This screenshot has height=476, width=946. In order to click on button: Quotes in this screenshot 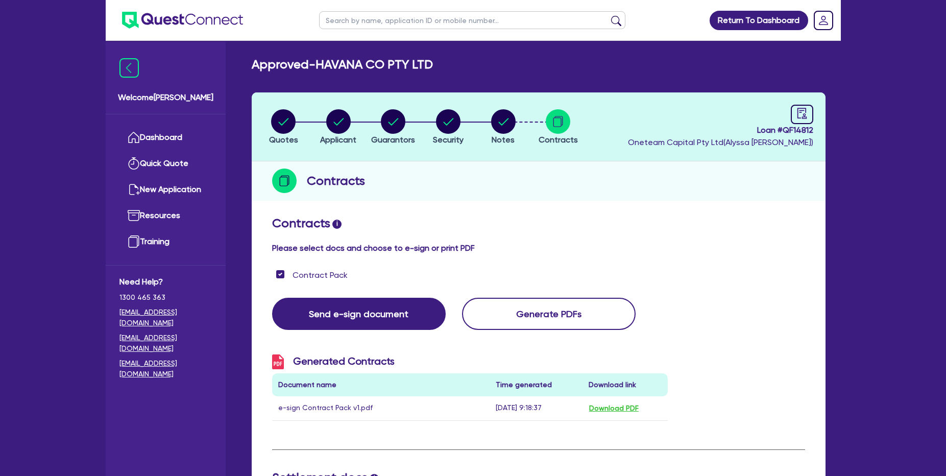, I will do `click(283, 128)`.